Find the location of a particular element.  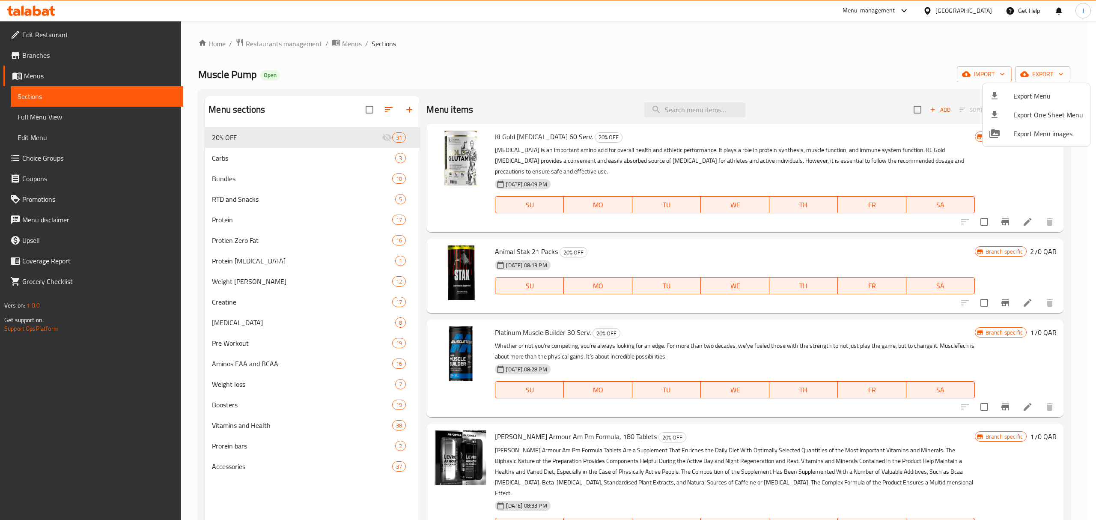

li: Export one sheet menu items is located at coordinates (1036, 115).